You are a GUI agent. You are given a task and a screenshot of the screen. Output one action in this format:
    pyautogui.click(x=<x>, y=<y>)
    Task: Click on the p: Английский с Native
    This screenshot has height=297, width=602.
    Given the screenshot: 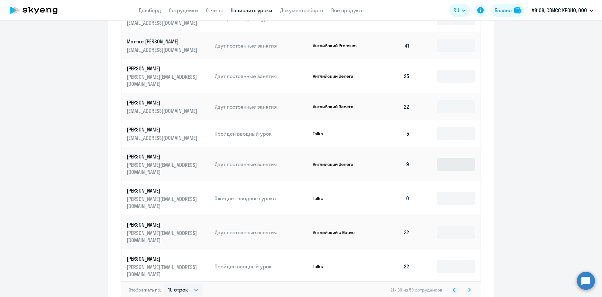 What is the action you would take?
    pyautogui.click(x=337, y=233)
    